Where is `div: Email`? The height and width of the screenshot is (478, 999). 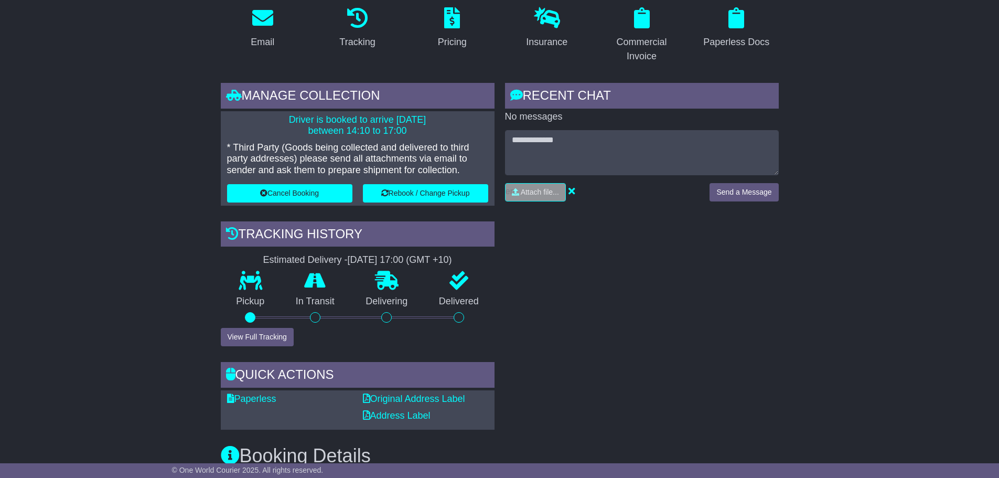
div: Email is located at coordinates (262, 42).